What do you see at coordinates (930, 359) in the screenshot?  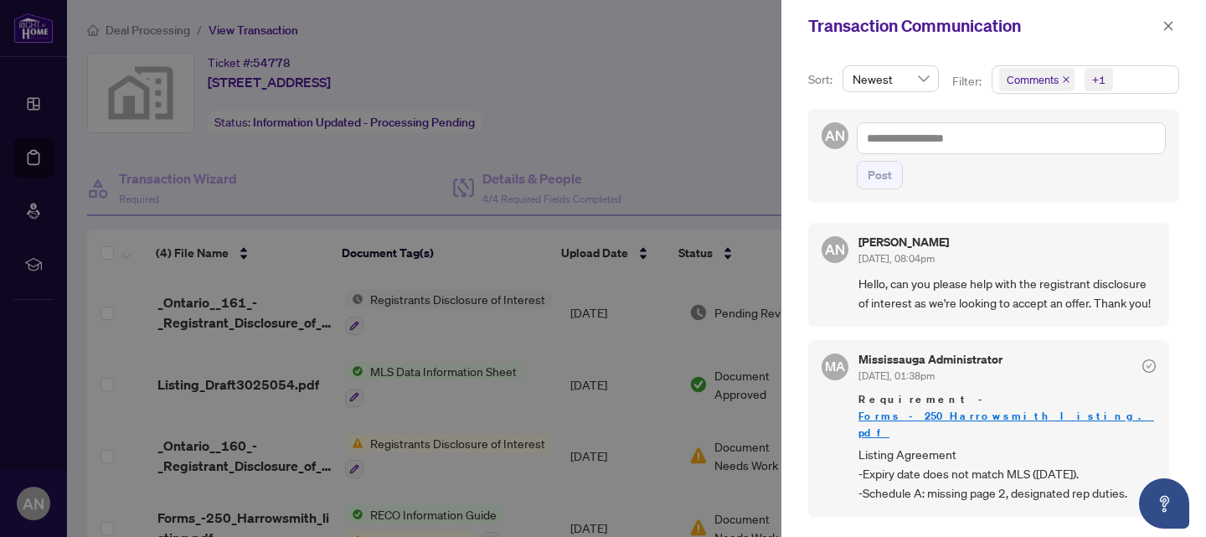 I see `h5: Mississauga Administrator` at bounding box center [930, 359].